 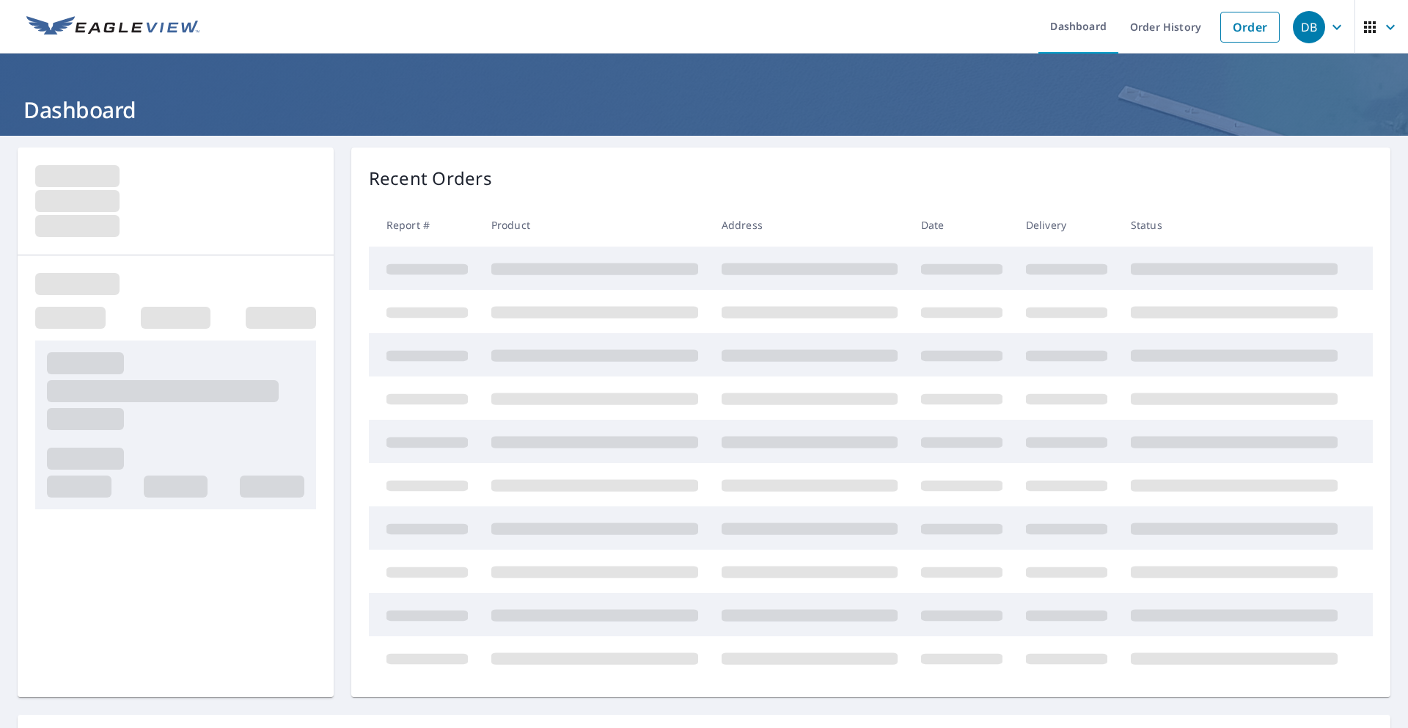 I want to click on h1: Dashboard, so click(x=704, y=109).